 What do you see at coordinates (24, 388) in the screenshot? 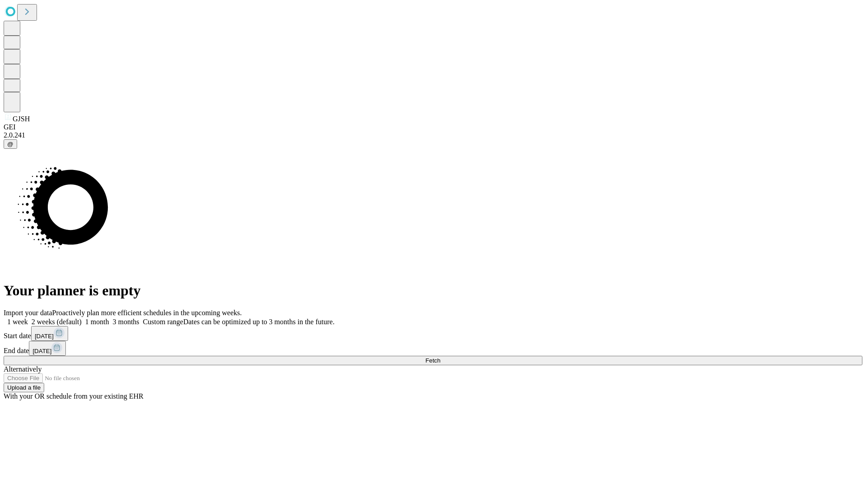
I see `button: Upload a file` at bounding box center [24, 388].